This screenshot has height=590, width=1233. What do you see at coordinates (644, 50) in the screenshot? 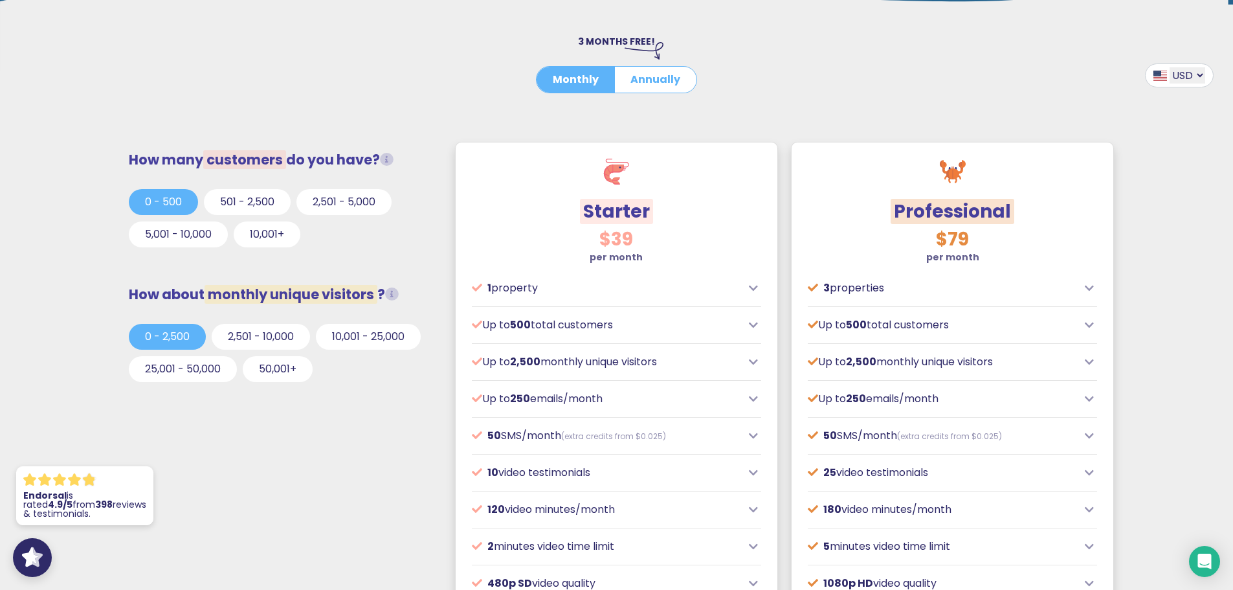
I see `img: arrow-right-down.svg` at bounding box center [644, 50].